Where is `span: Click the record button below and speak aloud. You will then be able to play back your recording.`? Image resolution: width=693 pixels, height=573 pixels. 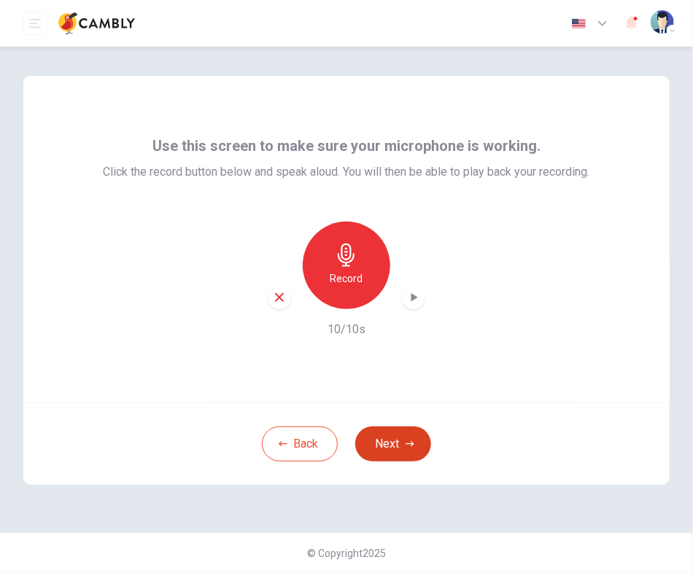 span: Click the record button below and speak aloud. You will then be able to play back your recording. is located at coordinates (346, 172).